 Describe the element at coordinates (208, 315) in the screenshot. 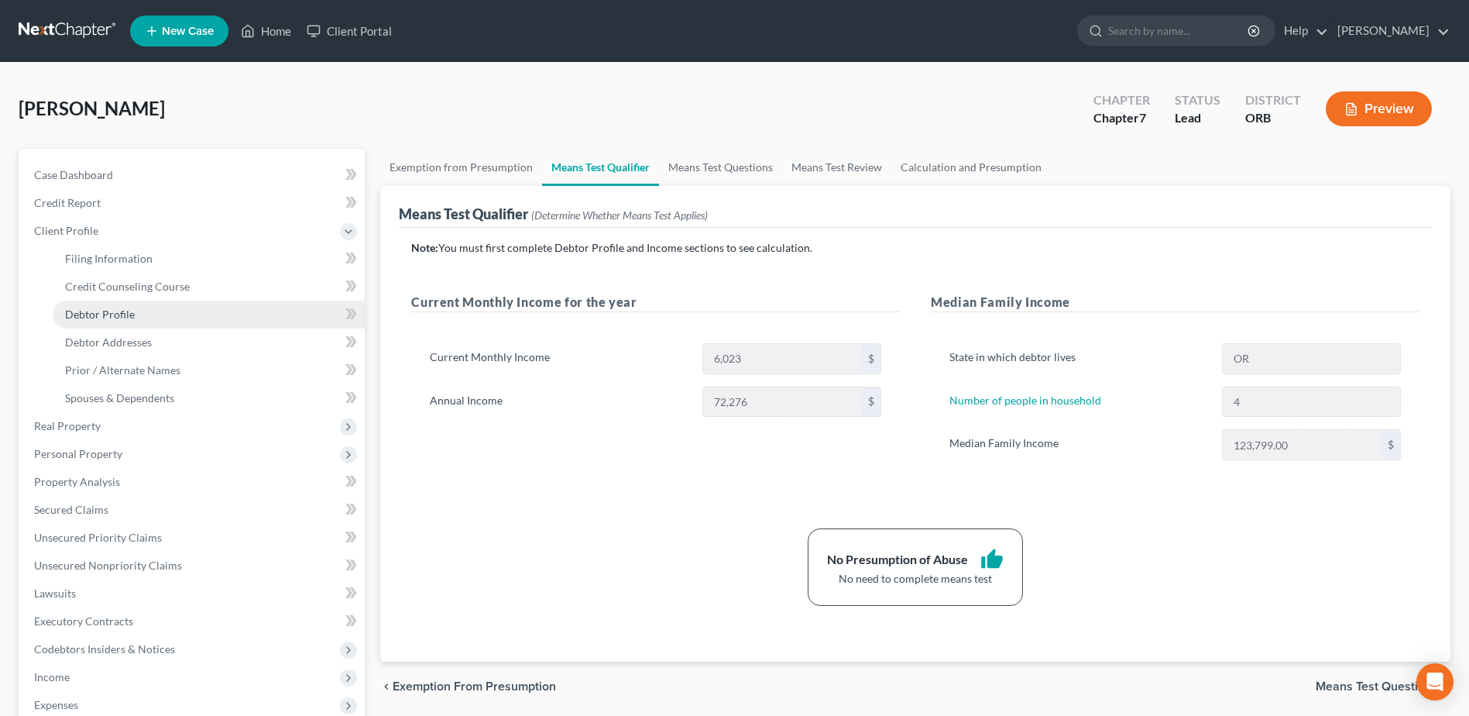

I see `a: Debtor Profile` at that location.